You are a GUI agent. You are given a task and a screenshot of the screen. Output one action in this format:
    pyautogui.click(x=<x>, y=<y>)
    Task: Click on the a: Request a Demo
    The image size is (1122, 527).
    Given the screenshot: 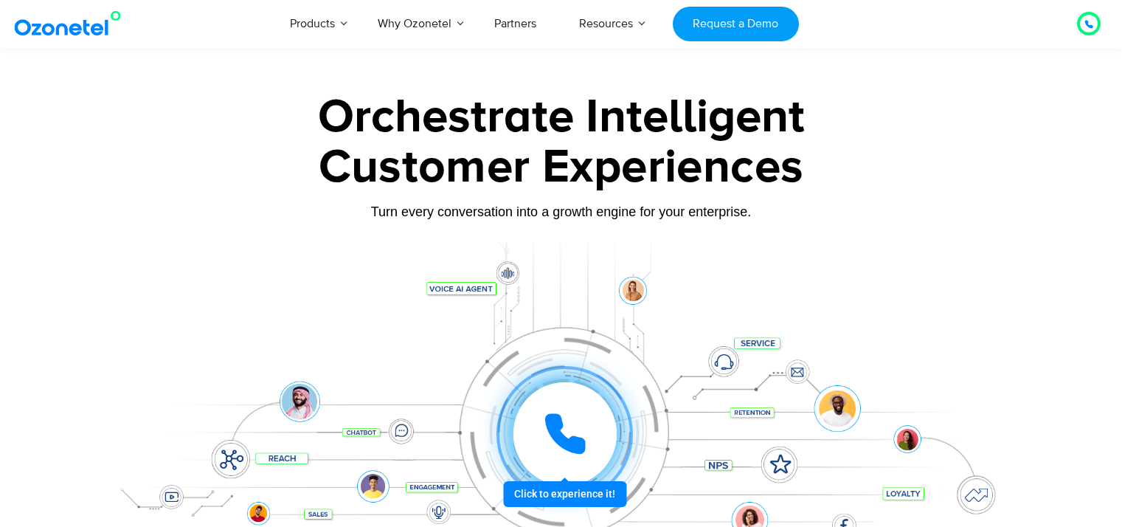 What is the action you would take?
    pyautogui.click(x=736, y=24)
    